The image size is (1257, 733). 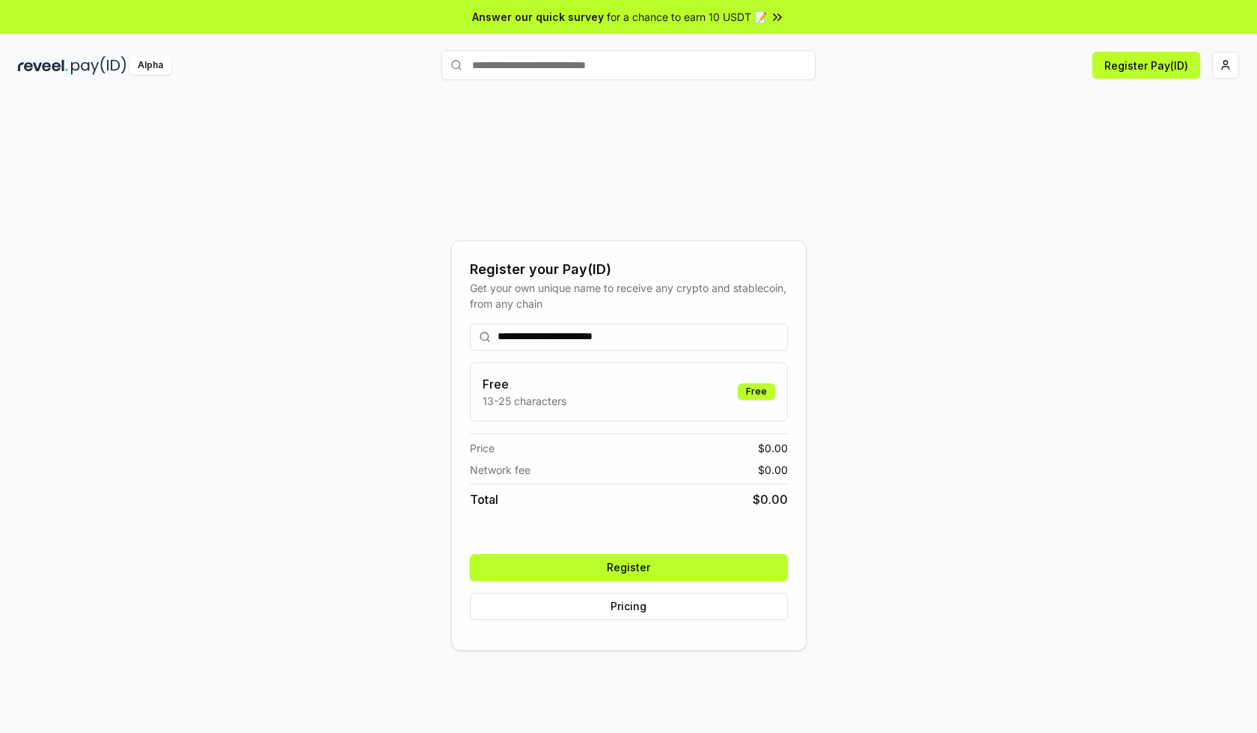 What do you see at coordinates (538, 16) in the screenshot?
I see `span: Answer our quick survey` at bounding box center [538, 16].